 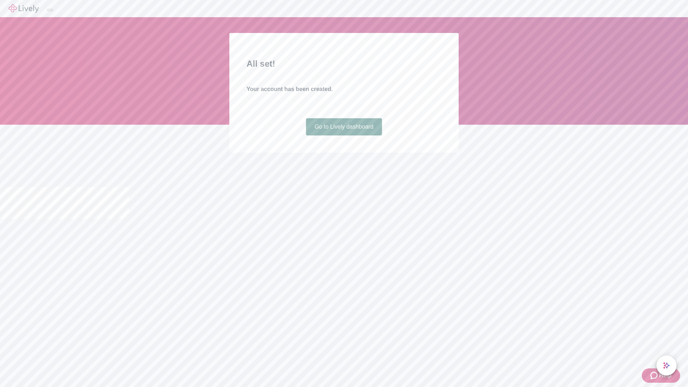 What do you see at coordinates (344, 89) in the screenshot?
I see `h4: Your account has been created.` at bounding box center [344, 89].